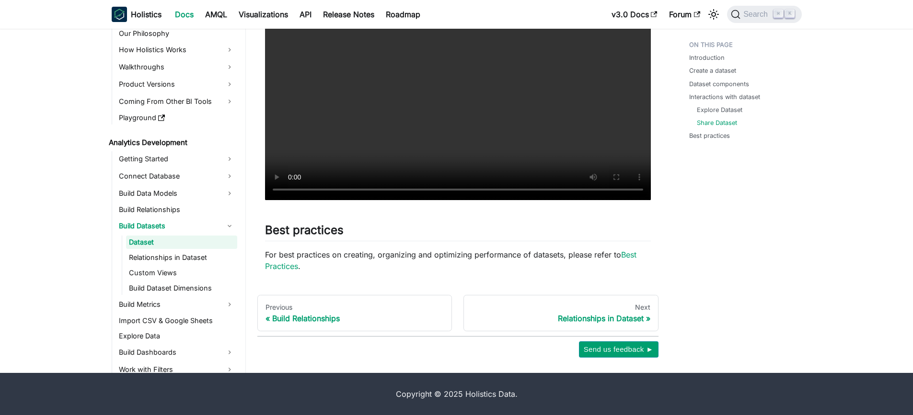 This screenshot has height=415, width=913. What do you see at coordinates (172, 143) in the screenshot?
I see `a: Analytics Development` at bounding box center [172, 143].